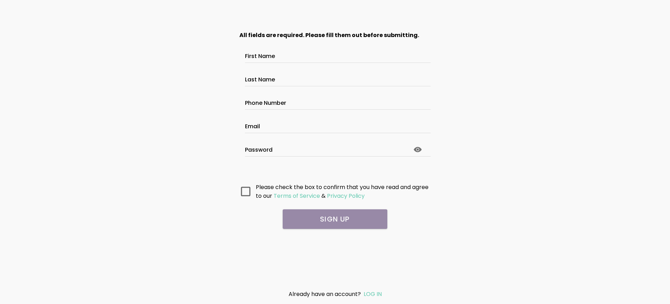 The width and height of the screenshot is (670, 304). Describe the element at coordinates (343, 191) in the screenshot. I see `ion-col: Please check the box to confirm that you have read and agree to our &` at that location.